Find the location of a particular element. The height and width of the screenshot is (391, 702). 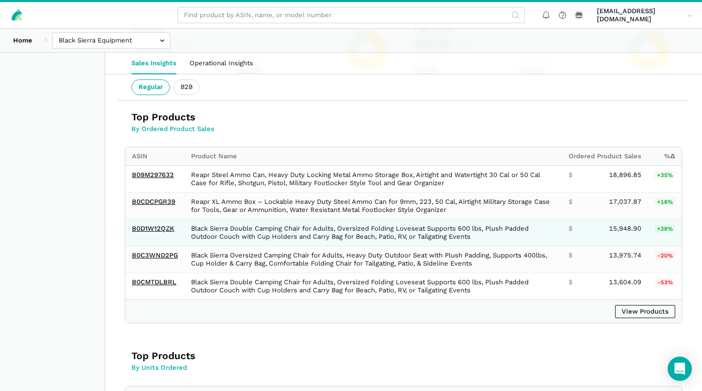

td: Black Sierra Oversized Camping Chair for Adults, Heavy Duty Outdoor Seat with Plush Padding, Supp... is located at coordinates (373, 259).